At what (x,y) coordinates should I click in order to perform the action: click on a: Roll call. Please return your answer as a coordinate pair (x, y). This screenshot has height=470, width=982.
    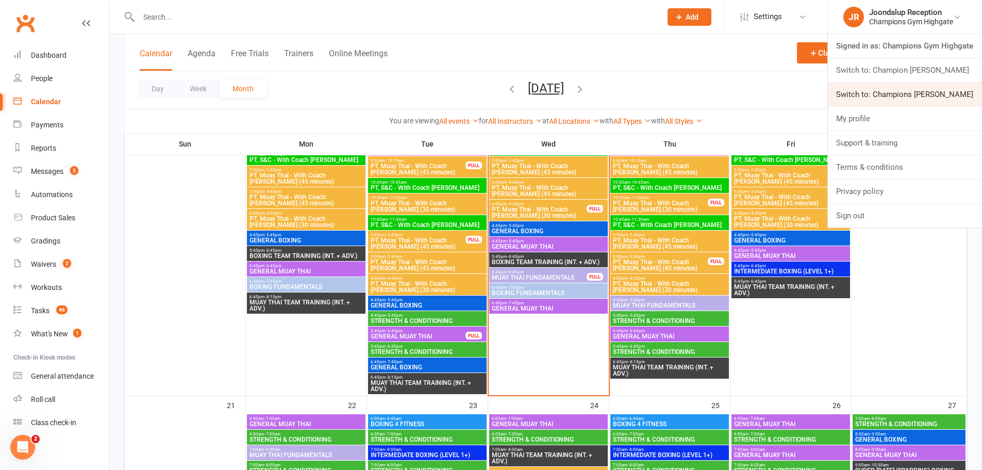
    Looking at the image, I should click on (61, 399).